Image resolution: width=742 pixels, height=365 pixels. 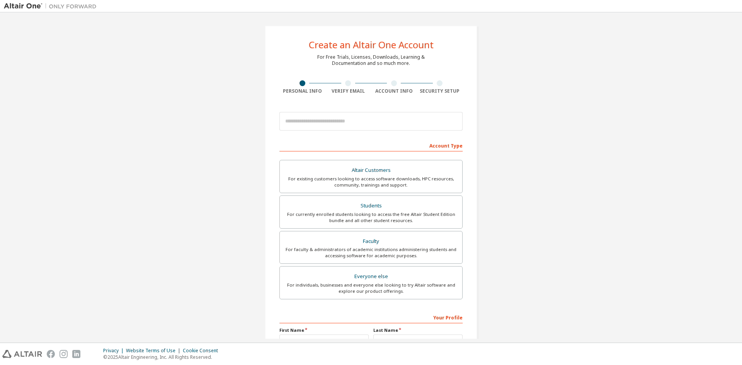 I want to click on div: Faculty, so click(x=371, y=242).